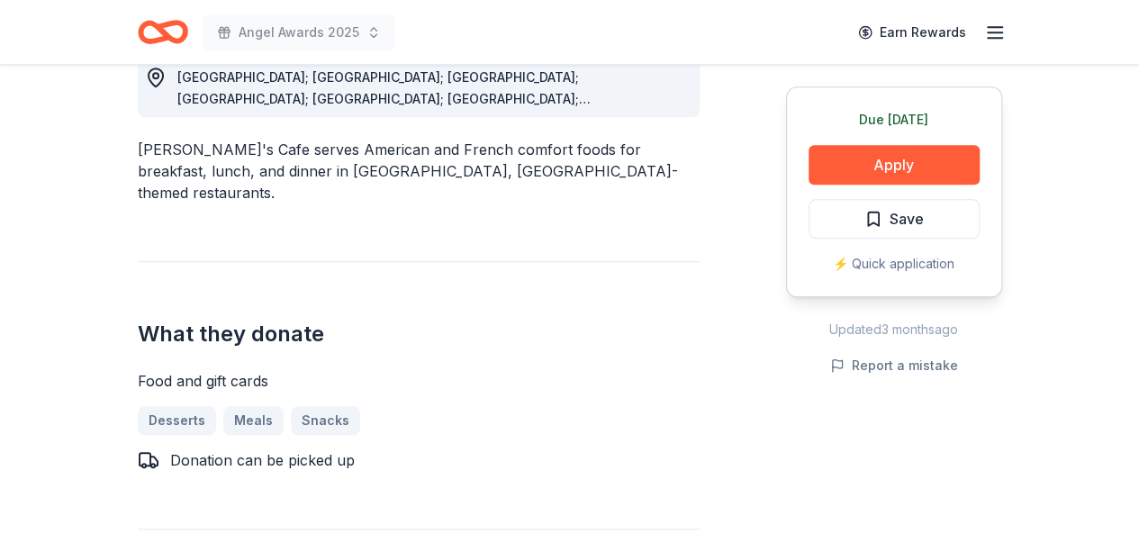 This screenshot has width=1139, height=534. What do you see at coordinates (419, 381) in the screenshot?
I see `div: Food and gift cards` at bounding box center [419, 381].